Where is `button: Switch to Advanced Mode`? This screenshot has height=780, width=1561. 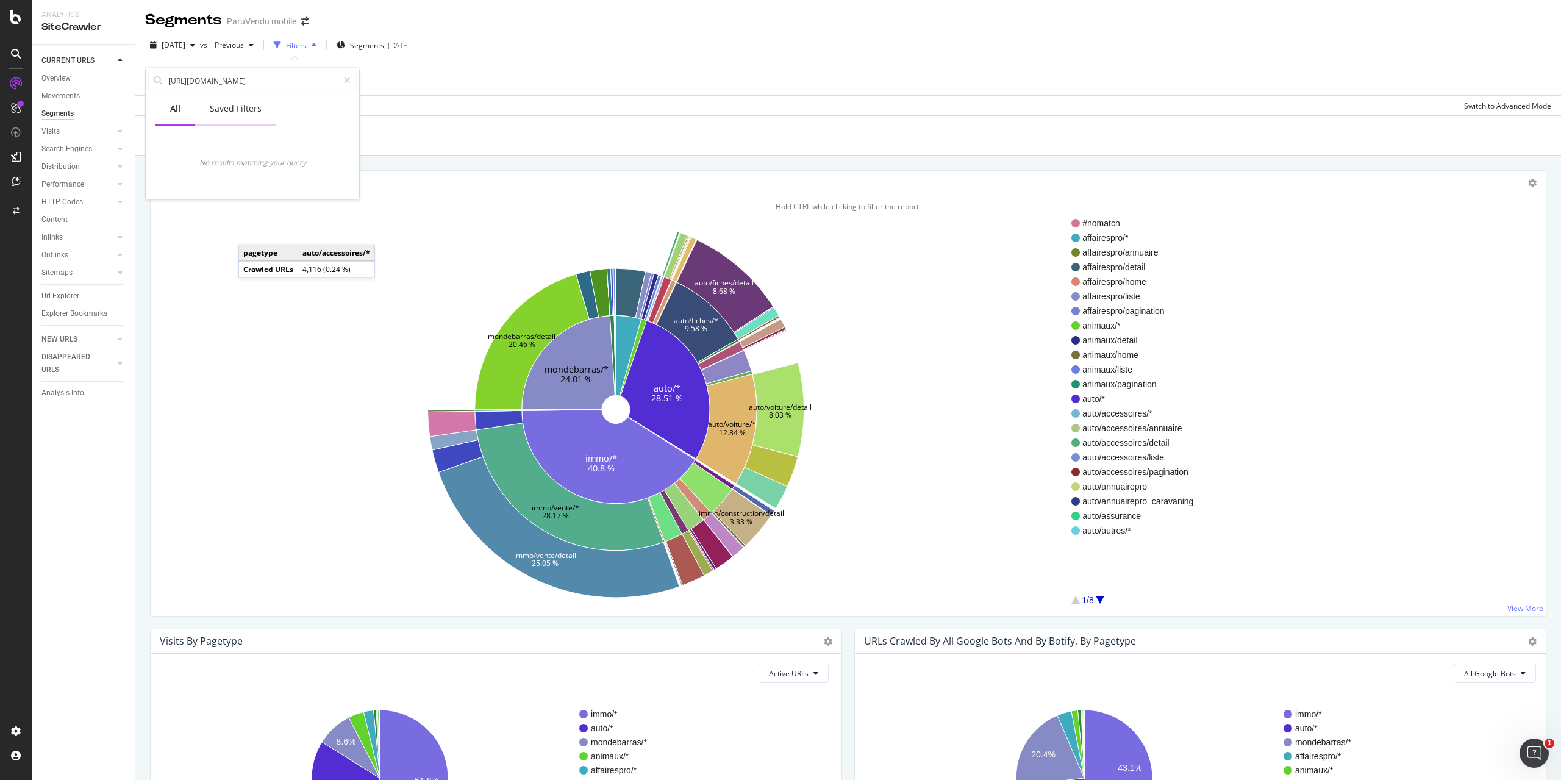
button: Switch to Advanced Mode is located at coordinates (1505, 105).